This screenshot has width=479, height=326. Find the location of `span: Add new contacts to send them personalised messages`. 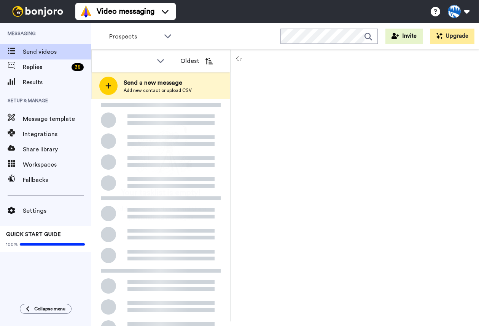

span: Add new contacts to send them personalised messages is located at coordinates (161, 213).